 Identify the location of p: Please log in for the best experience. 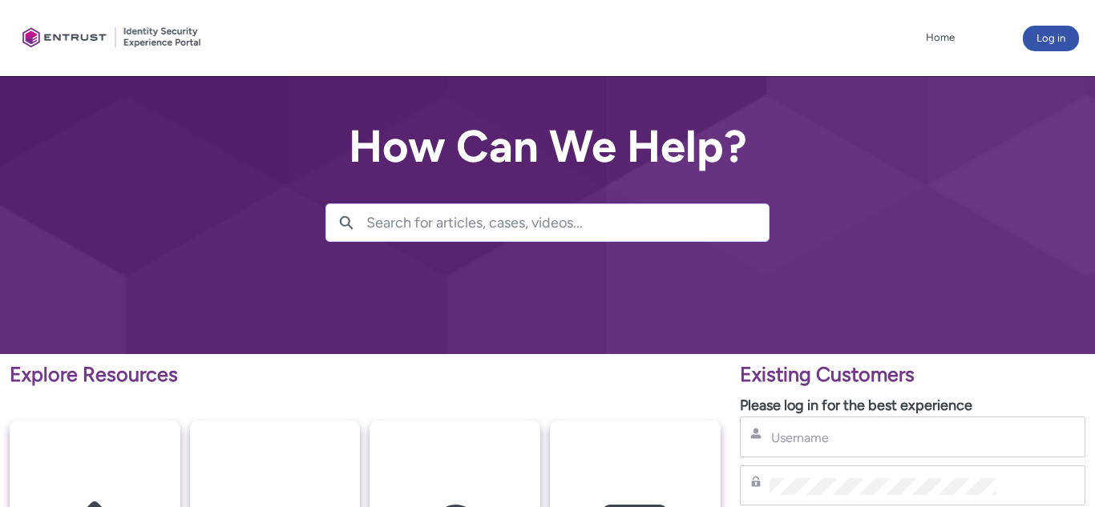
(912, 405).